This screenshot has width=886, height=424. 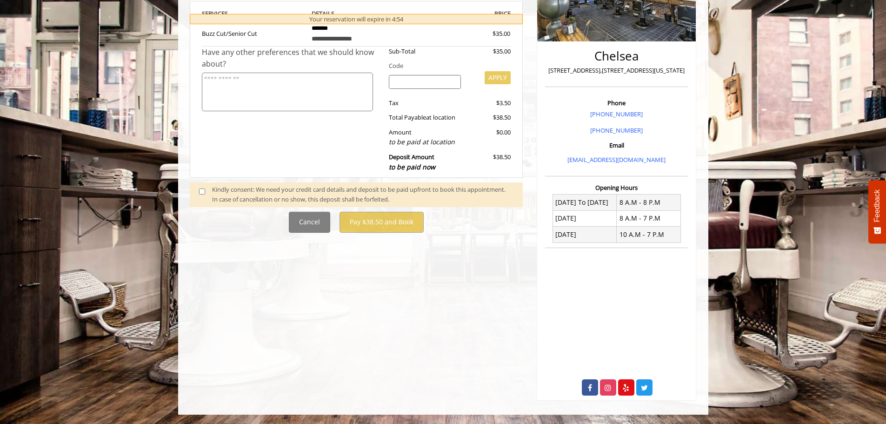 I want to click on div: $3.50, so click(x=489, y=103).